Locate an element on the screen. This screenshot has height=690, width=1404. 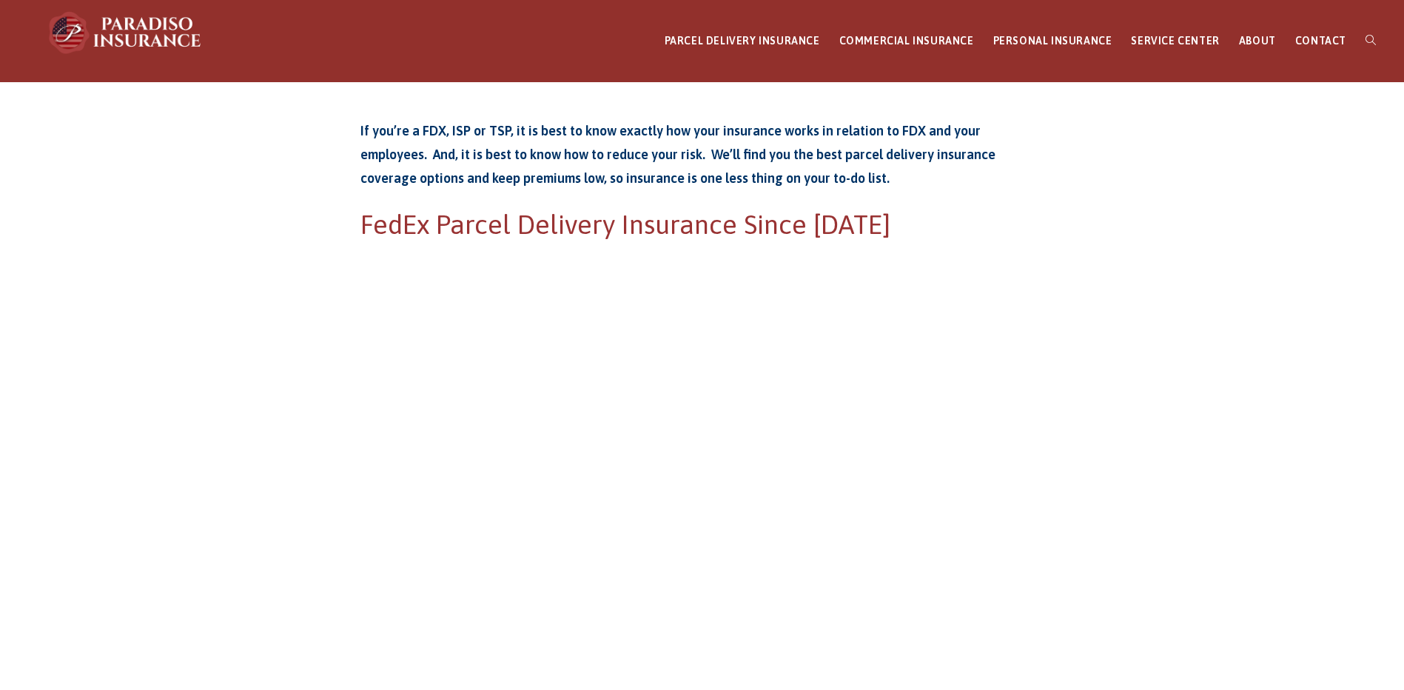
span: ABOUT is located at coordinates (1258, 41).